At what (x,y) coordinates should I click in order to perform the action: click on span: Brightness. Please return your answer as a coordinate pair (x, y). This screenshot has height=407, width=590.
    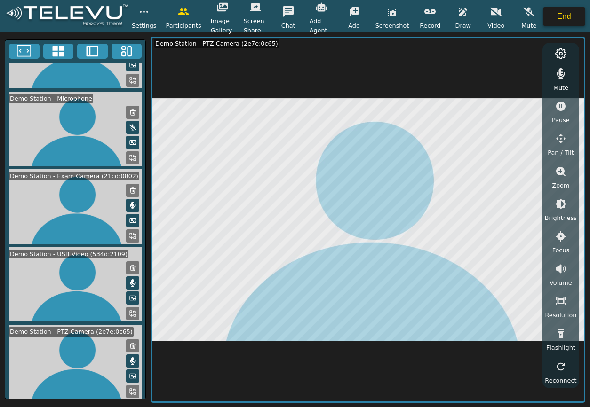
    Looking at the image, I should click on (560, 218).